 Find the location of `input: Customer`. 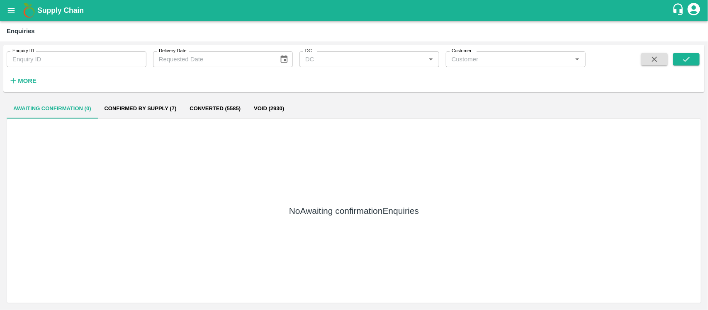

input: Customer is located at coordinates (509, 59).